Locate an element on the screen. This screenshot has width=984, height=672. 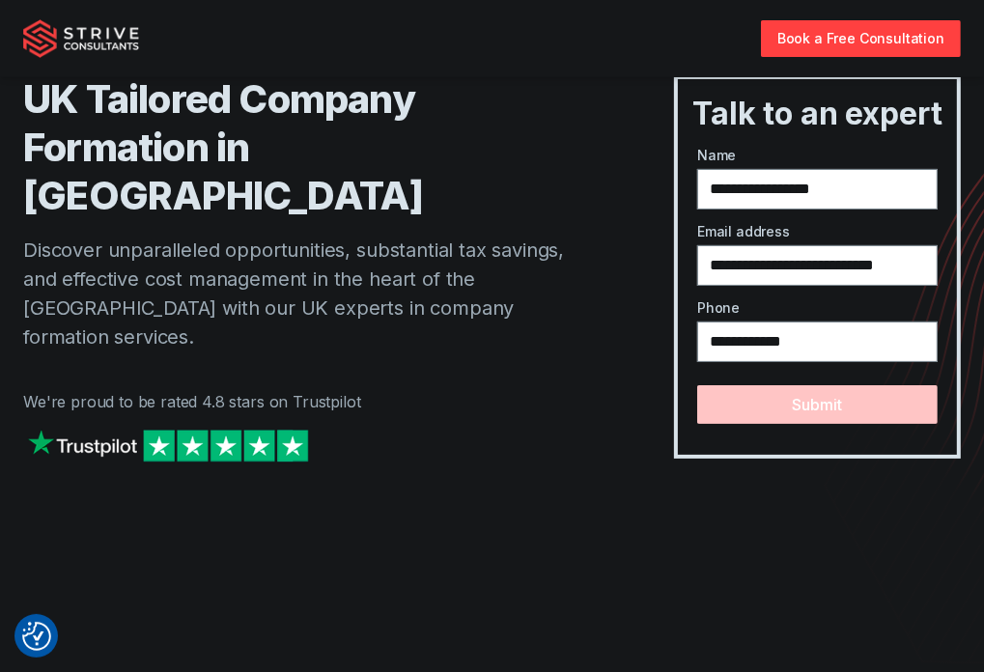
label: Email address is located at coordinates (817, 231).